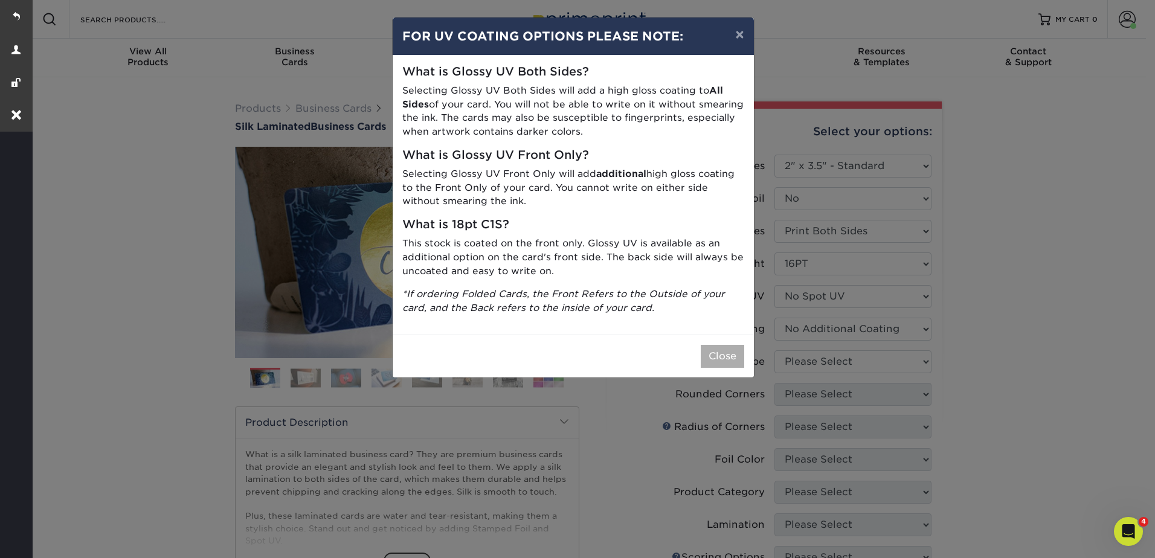 This screenshot has width=1155, height=558. Describe the element at coordinates (1144, 522) in the screenshot. I see `span: 4` at that location.